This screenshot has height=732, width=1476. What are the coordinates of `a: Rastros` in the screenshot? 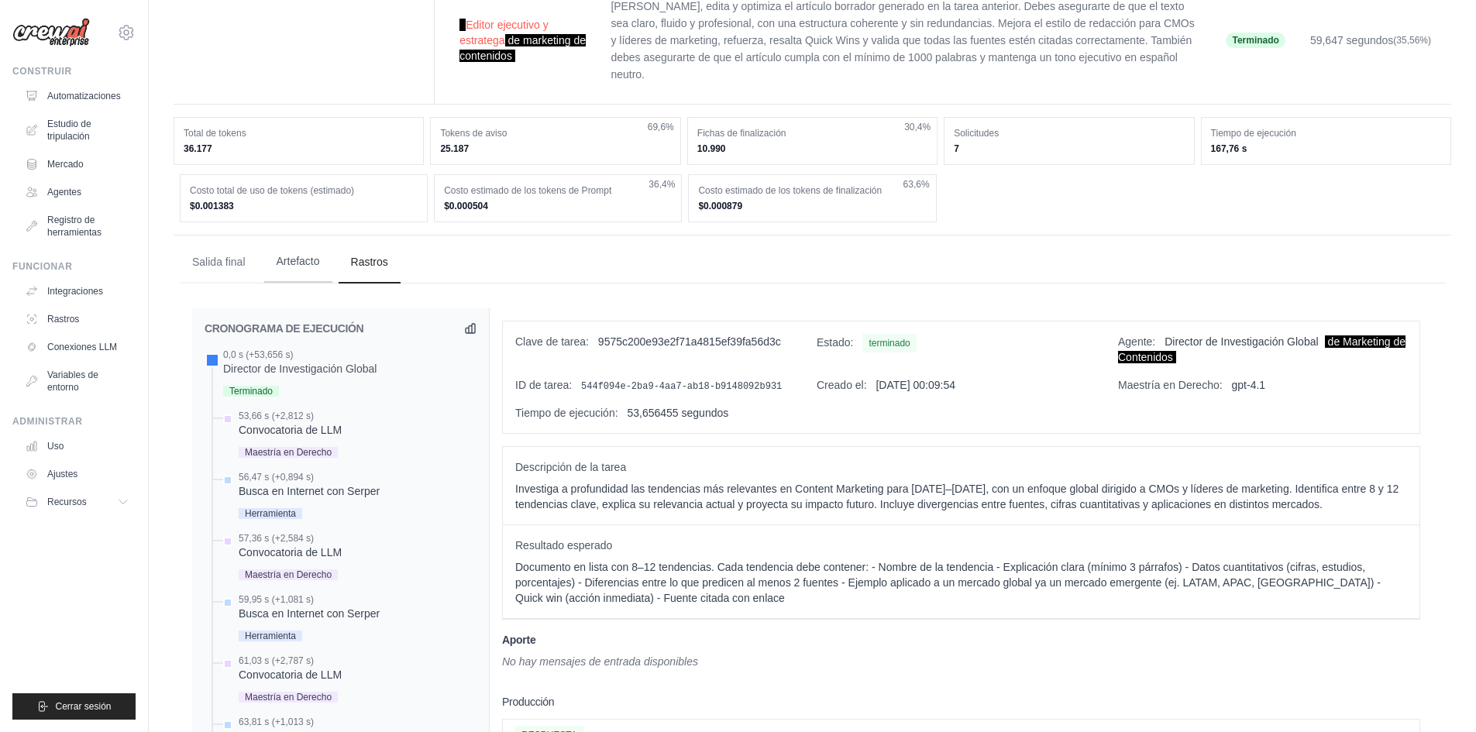 It's located at (77, 319).